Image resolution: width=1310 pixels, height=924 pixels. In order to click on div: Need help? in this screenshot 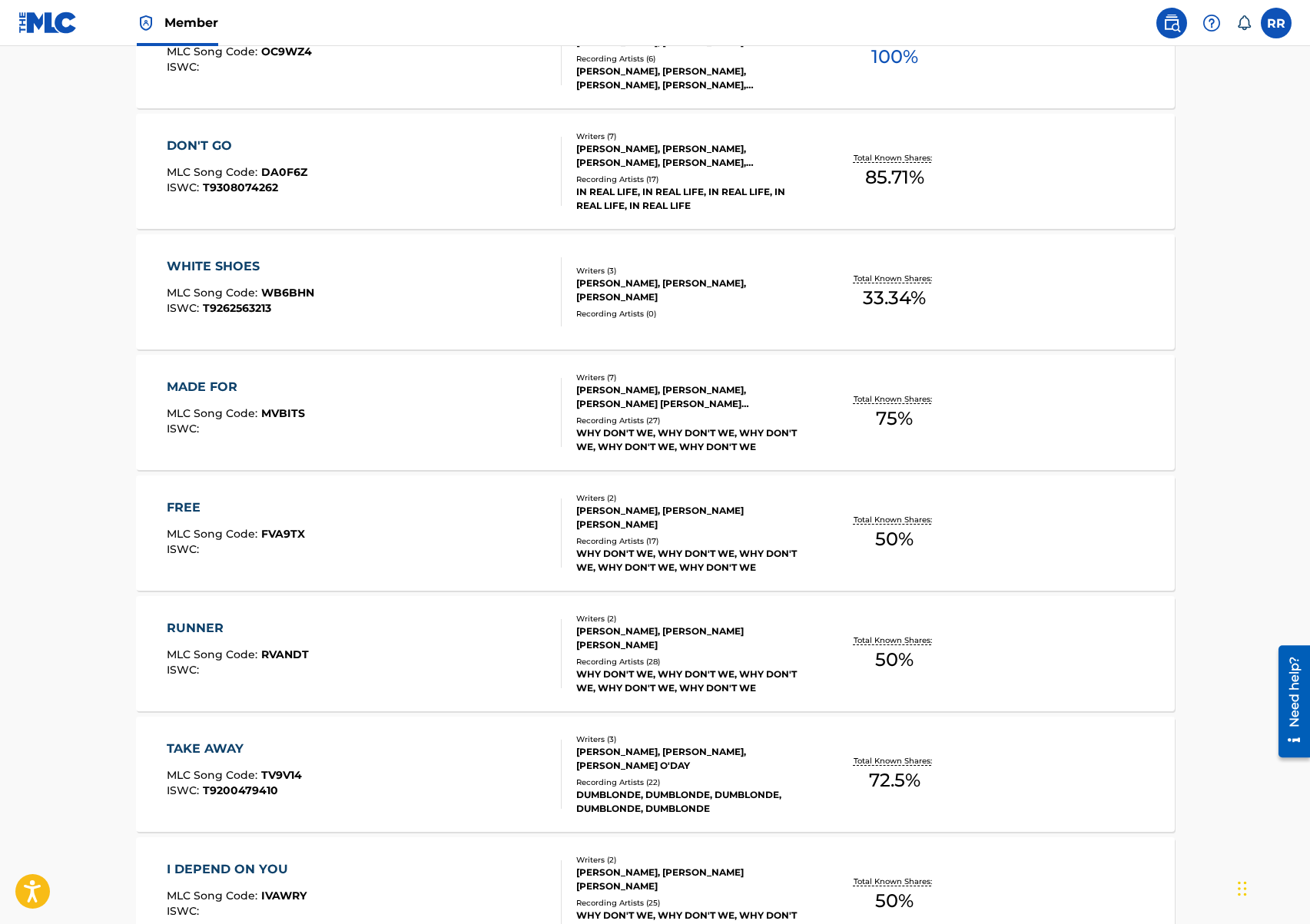, I will do `click(27, 52)`.